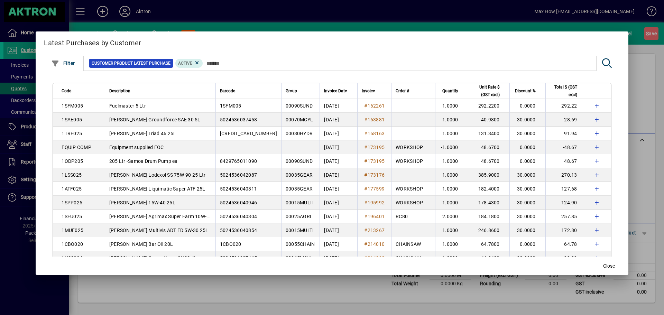  I want to click on td: 32.23, so click(566, 258).